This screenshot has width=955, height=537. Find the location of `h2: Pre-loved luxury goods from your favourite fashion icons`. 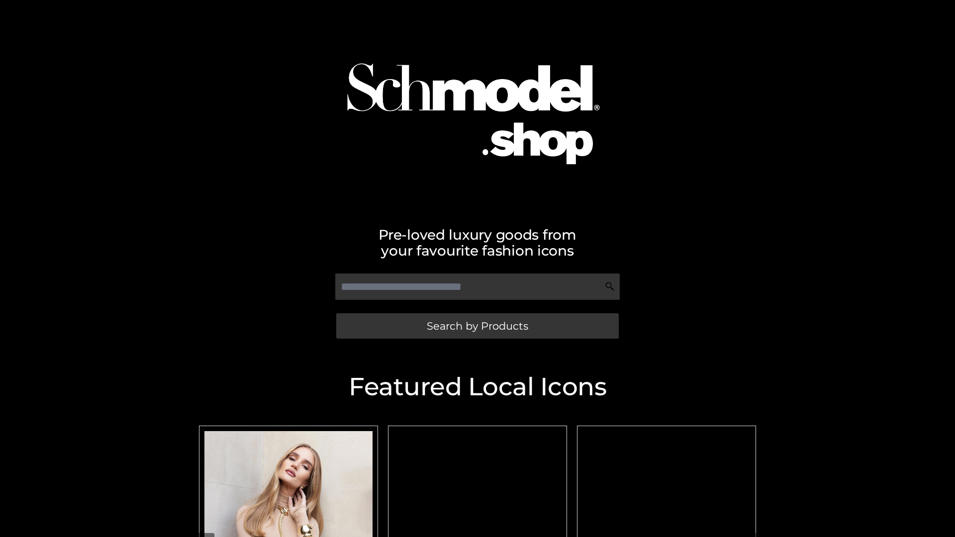

h2: Pre-loved luxury goods from your favourite fashion icons is located at coordinates (478, 243).